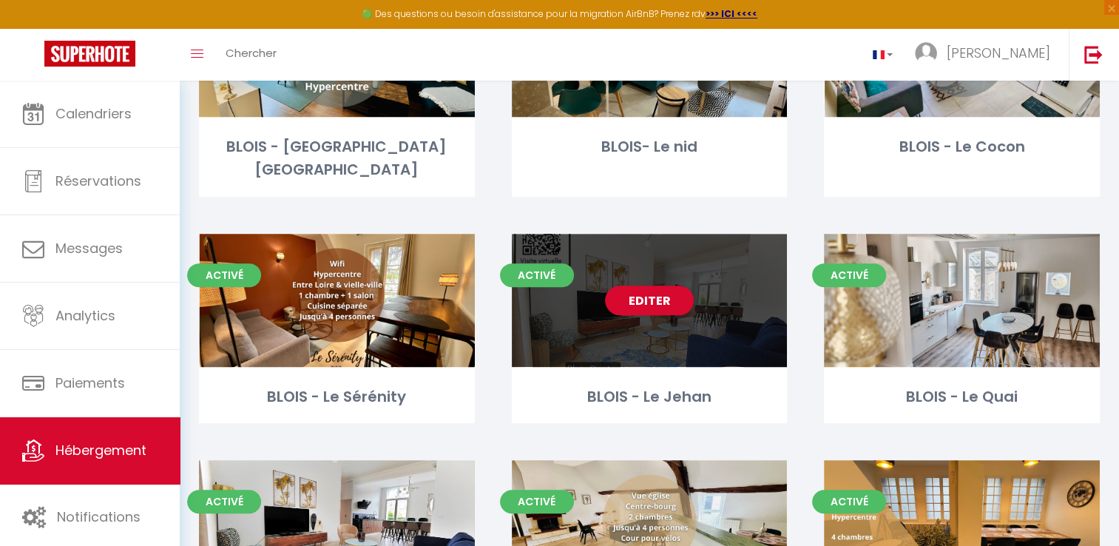 This screenshot has width=1119, height=546. What do you see at coordinates (650, 146) in the screenshot?
I see `div: BLOIS- Le nid` at bounding box center [650, 146].